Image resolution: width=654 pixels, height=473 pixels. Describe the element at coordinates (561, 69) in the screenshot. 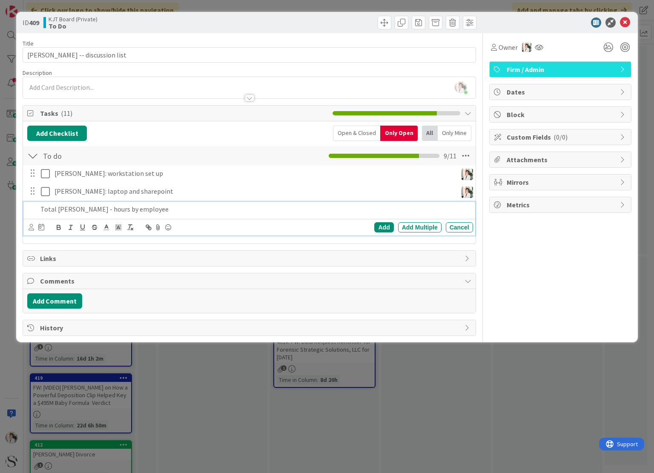

I see `span: Firm / Admin` at that location.